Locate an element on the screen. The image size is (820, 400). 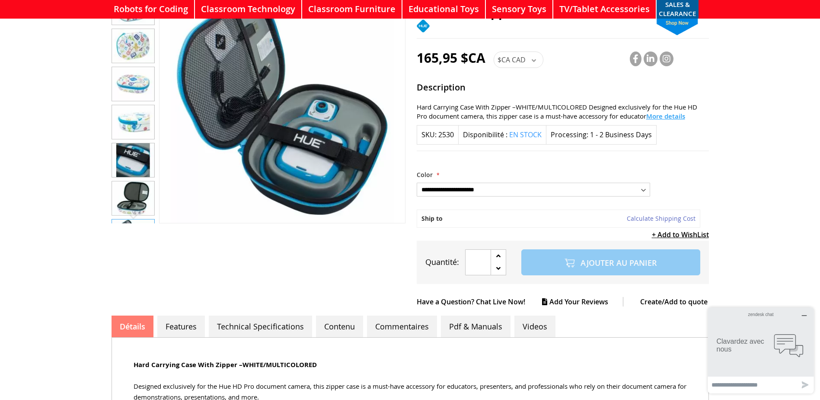
a: + Add to WishList is located at coordinates (681, 234).